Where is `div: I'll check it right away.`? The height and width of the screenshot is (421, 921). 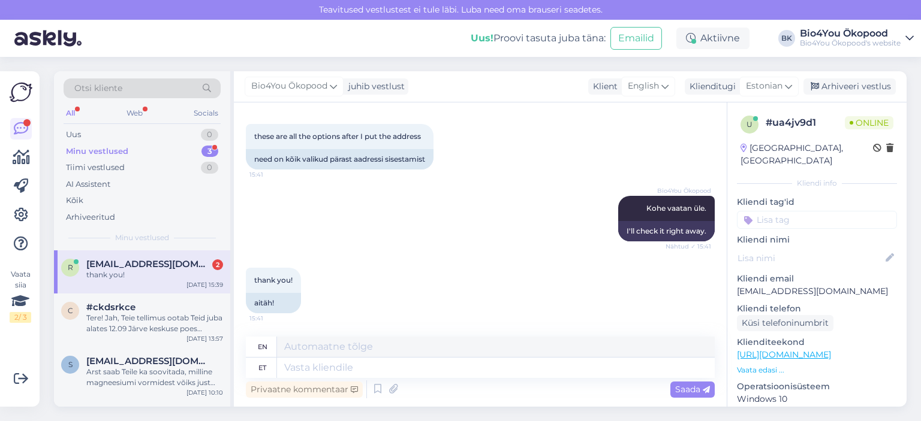 div: I'll check it right away. is located at coordinates (666, 231).